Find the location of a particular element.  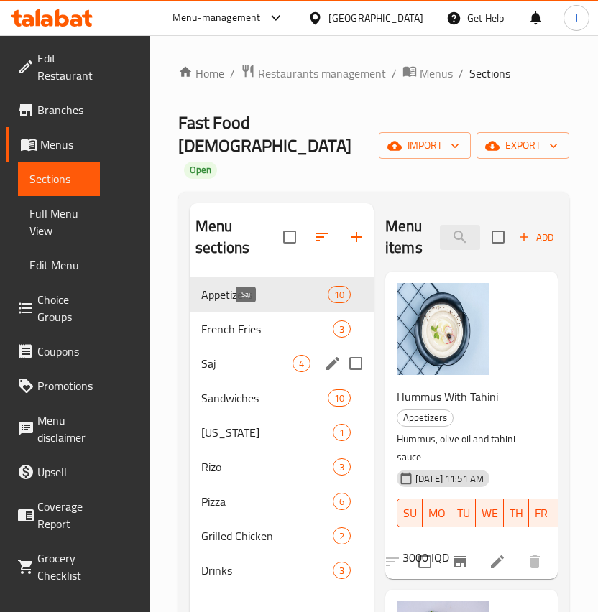

p: Hummus, olive oil and tahini sauce is located at coordinates (465, 448).